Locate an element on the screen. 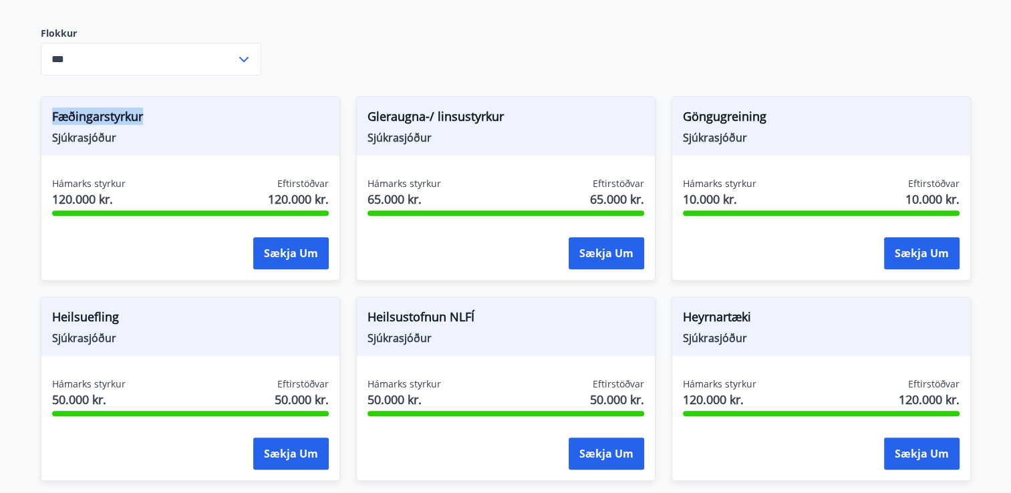 The image size is (1011, 493). label: Flokkur is located at coordinates (151, 33).